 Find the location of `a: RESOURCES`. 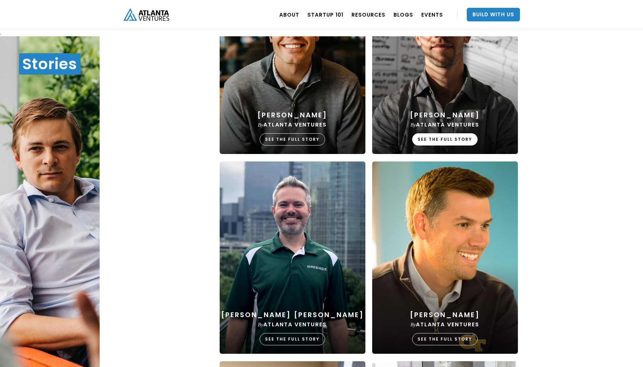

a: RESOURCES is located at coordinates (368, 15).